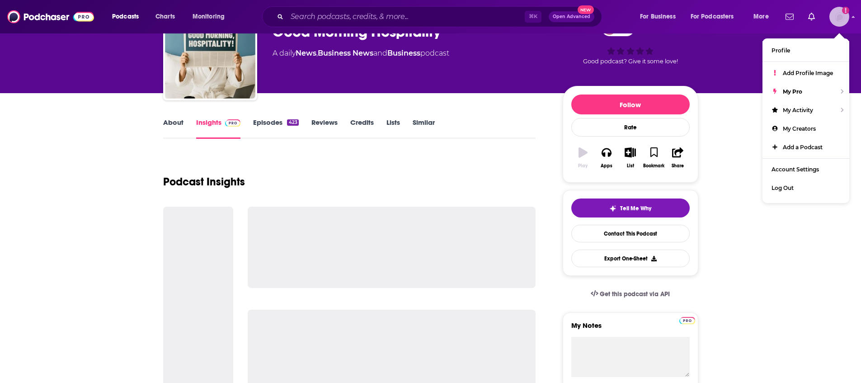  I want to click on svg: Add a profile image, so click(845, 10).